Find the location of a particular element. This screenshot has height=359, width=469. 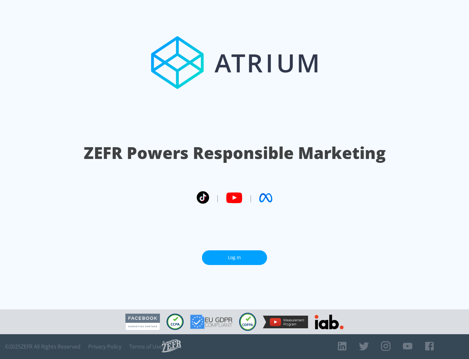

img: IAB is located at coordinates (329, 321).